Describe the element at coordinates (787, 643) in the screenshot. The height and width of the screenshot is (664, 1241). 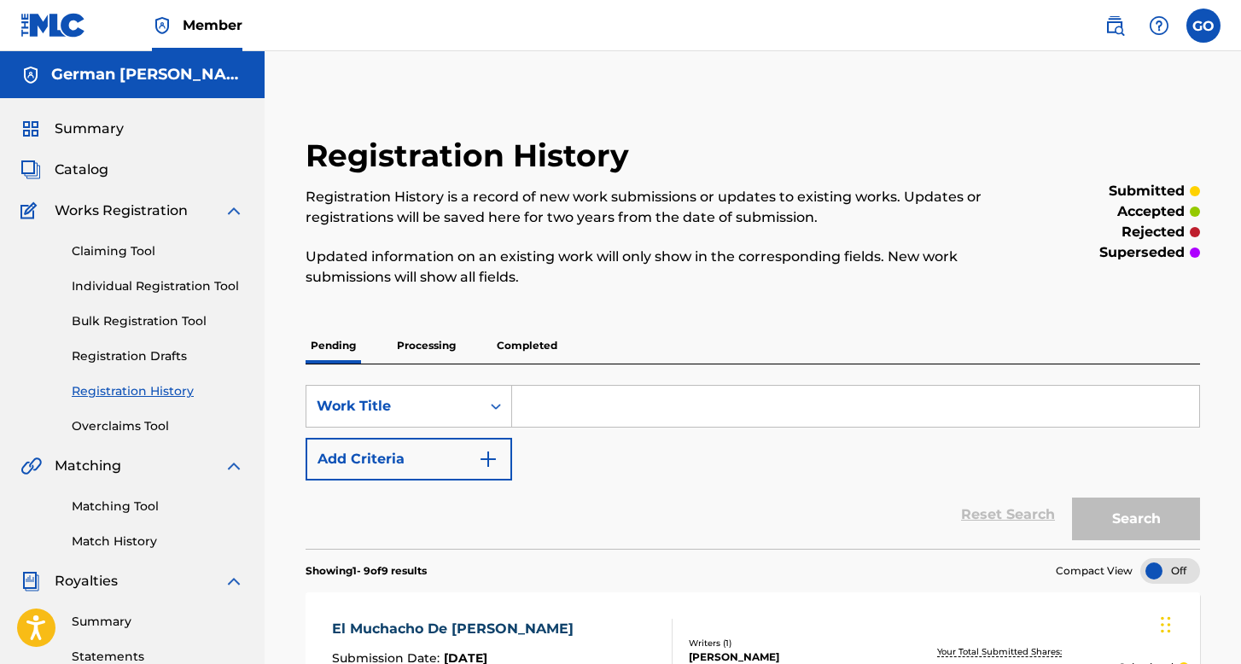
I see `div: Writers ( 1 )` at that location.